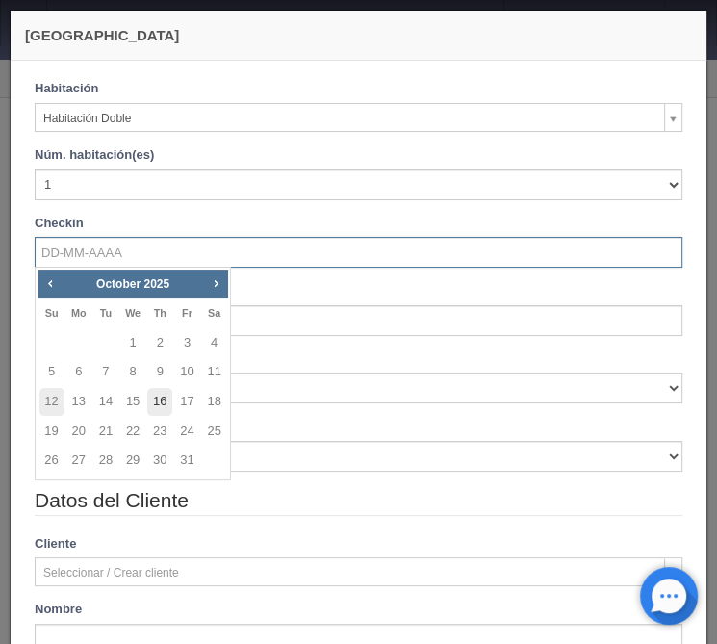 The image size is (717, 644). Describe the element at coordinates (187, 402) in the screenshot. I see `a: 17` at that location.